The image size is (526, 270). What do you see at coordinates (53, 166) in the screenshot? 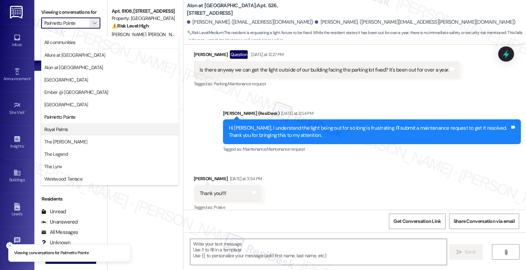
I see `span: The Lynx` at bounding box center [53, 166].